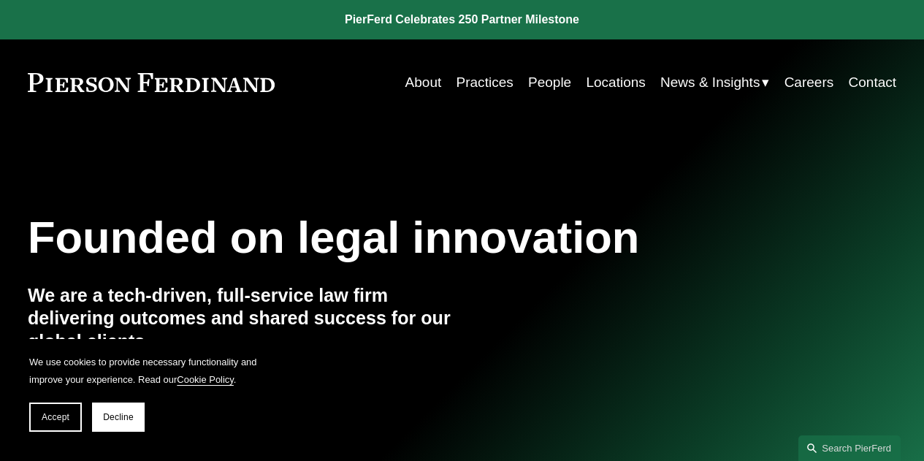 The image size is (924, 461). I want to click on a: Search this site, so click(850, 448).